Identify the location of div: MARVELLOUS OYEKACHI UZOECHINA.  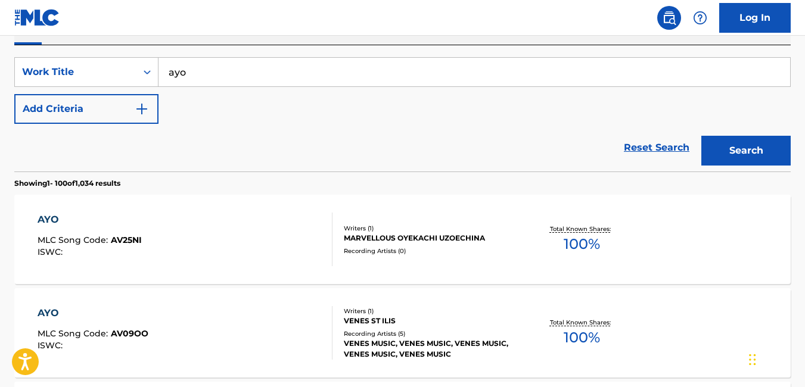
(430, 238).